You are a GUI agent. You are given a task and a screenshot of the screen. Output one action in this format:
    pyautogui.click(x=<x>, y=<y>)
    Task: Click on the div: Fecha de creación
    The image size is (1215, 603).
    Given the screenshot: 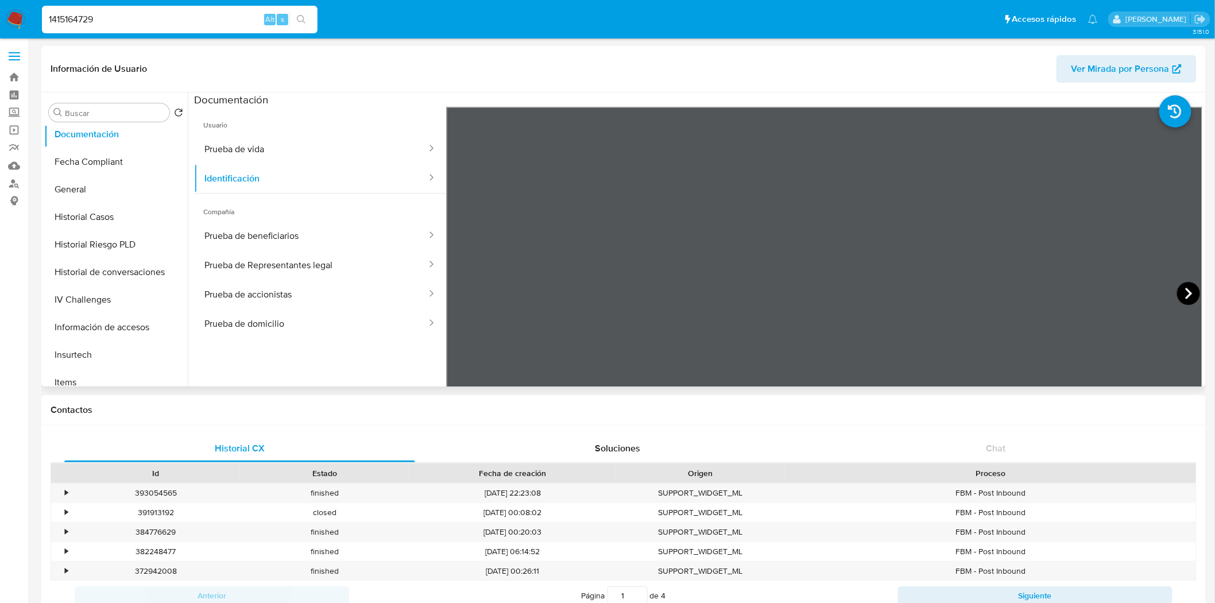 What is the action you would take?
    pyautogui.click(x=512, y=473)
    